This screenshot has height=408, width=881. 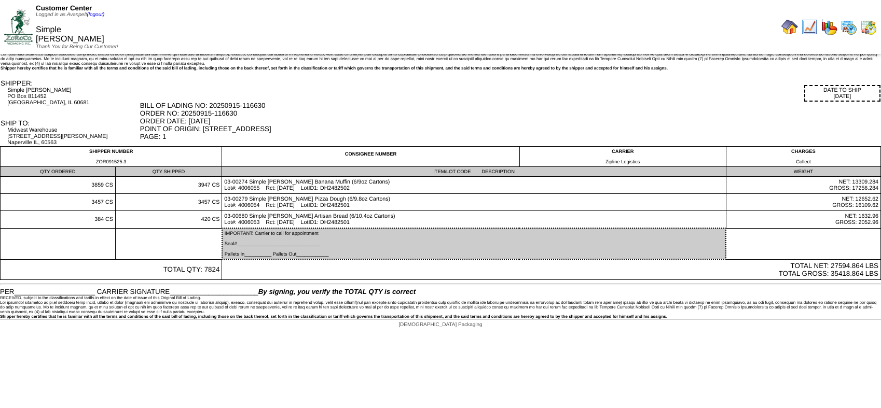 What do you see at coordinates (789, 27) in the screenshot?
I see `img: home.gif` at bounding box center [789, 27].